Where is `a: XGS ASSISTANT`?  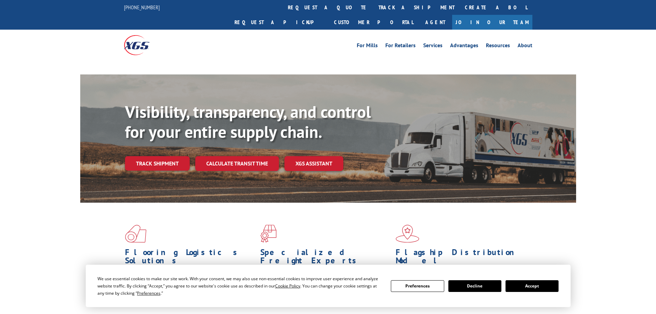 a: XGS ASSISTANT is located at coordinates (314, 163).